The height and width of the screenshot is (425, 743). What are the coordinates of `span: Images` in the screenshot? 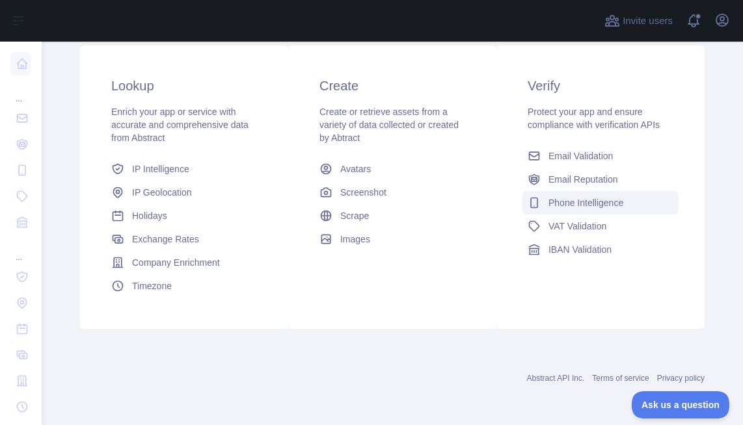 It's located at (355, 239).